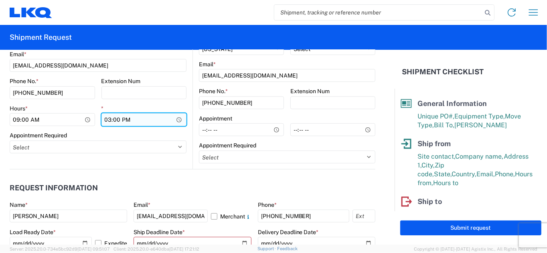 The image size is (547, 253). What do you see at coordinates (54, 188) in the screenshot?
I see `h2: Request Information` at bounding box center [54, 188].